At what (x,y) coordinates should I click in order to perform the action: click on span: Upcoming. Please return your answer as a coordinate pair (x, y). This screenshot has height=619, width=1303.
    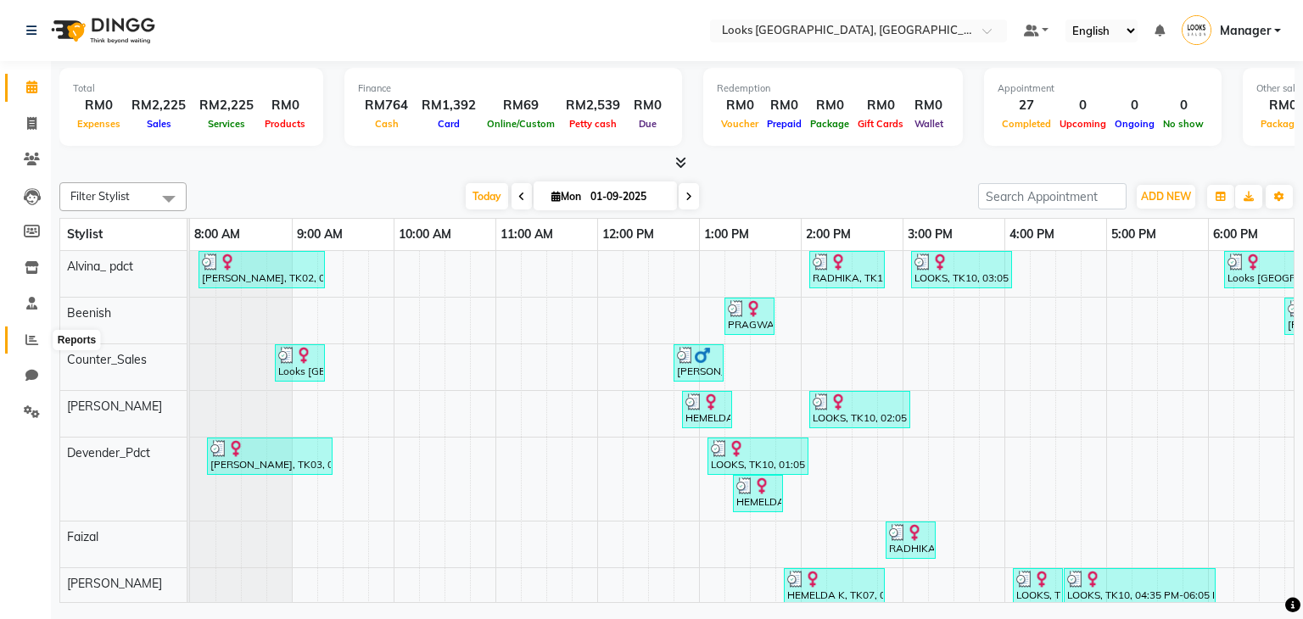
    Looking at the image, I should click on (1082, 124).